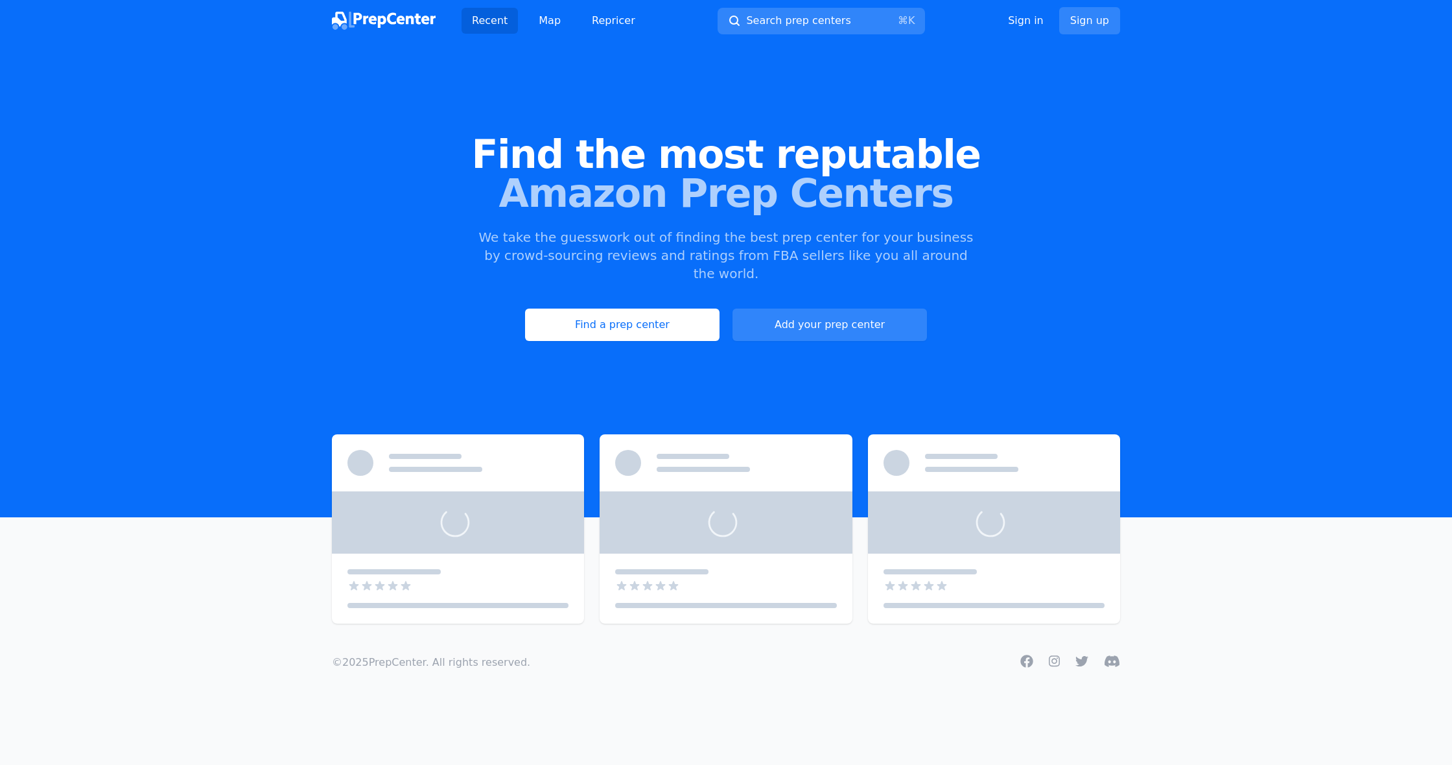  Describe the element at coordinates (384, 21) in the screenshot. I see `img: PrepCenter` at that location.